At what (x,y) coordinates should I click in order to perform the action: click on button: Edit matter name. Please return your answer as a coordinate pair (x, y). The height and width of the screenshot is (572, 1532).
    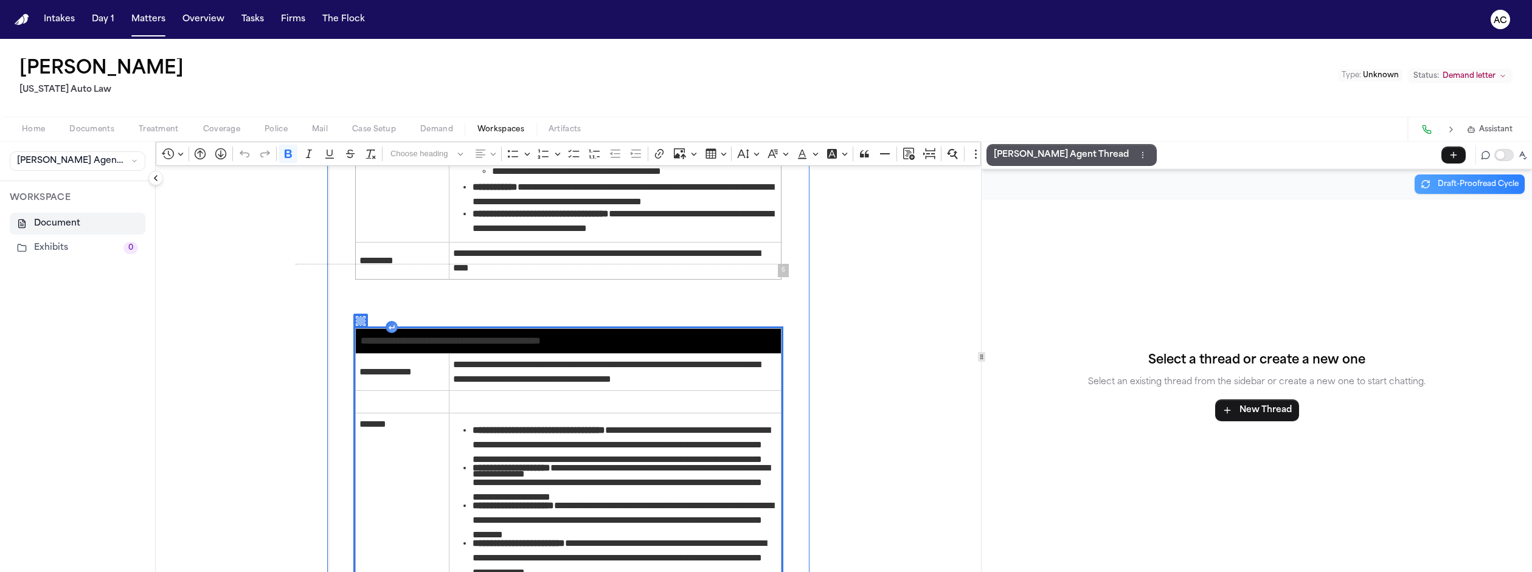
    Looking at the image, I should click on (102, 69).